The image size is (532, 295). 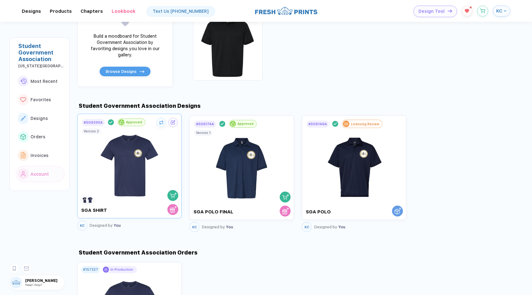 I want to click on span: Invoices, so click(x=39, y=155).